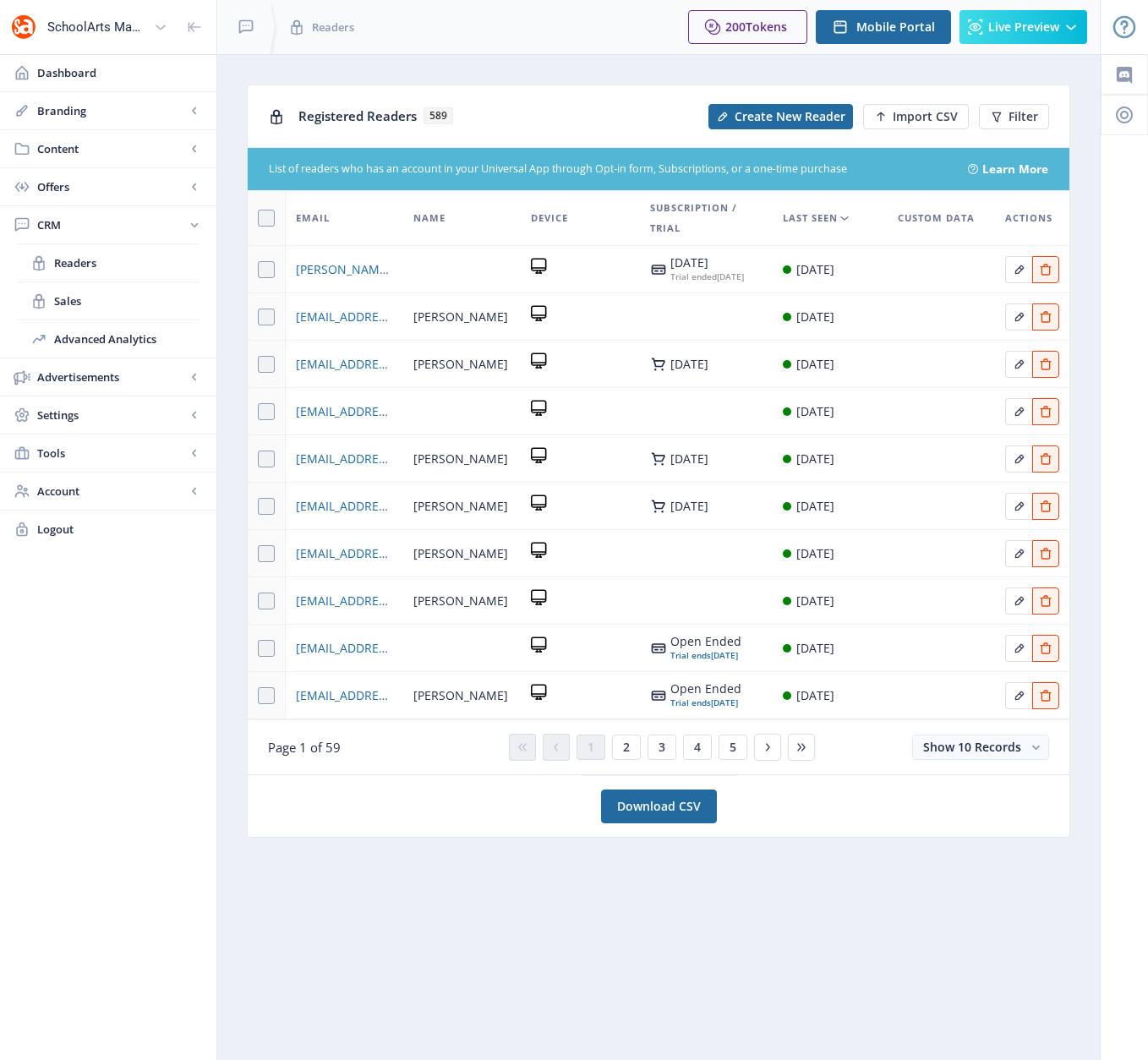  I want to click on button: 200Tokens, so click(747, 27).